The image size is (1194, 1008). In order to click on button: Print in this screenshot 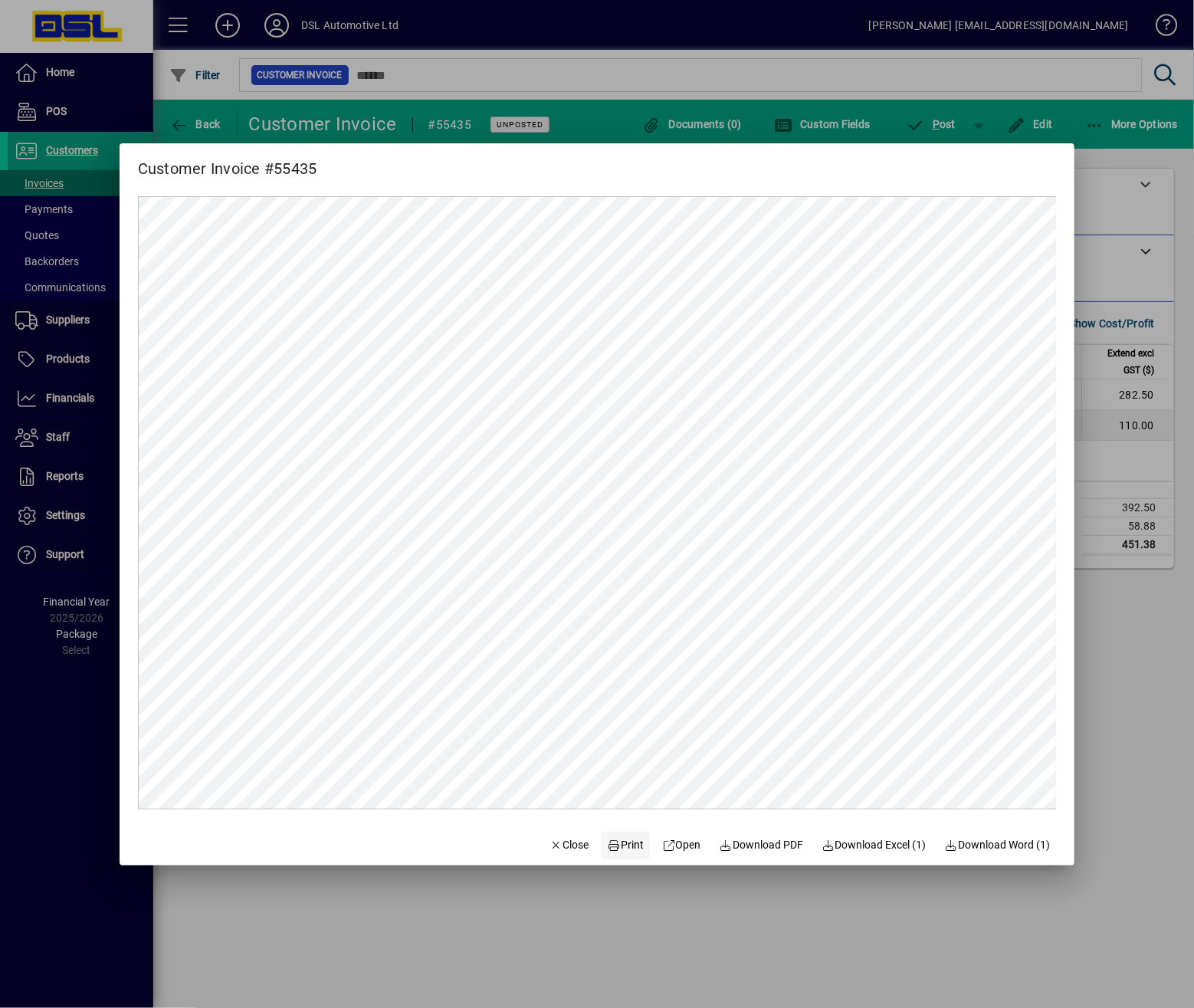, I will do `click(625, 845)`.